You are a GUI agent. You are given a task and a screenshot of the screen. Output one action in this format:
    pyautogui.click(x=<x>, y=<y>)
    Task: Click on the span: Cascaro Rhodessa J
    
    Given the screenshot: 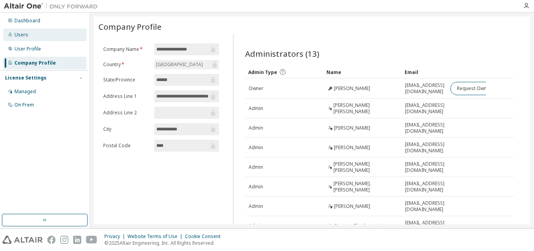 What is the action you would take?
    pyautogui.click(x=356, y=226)
    